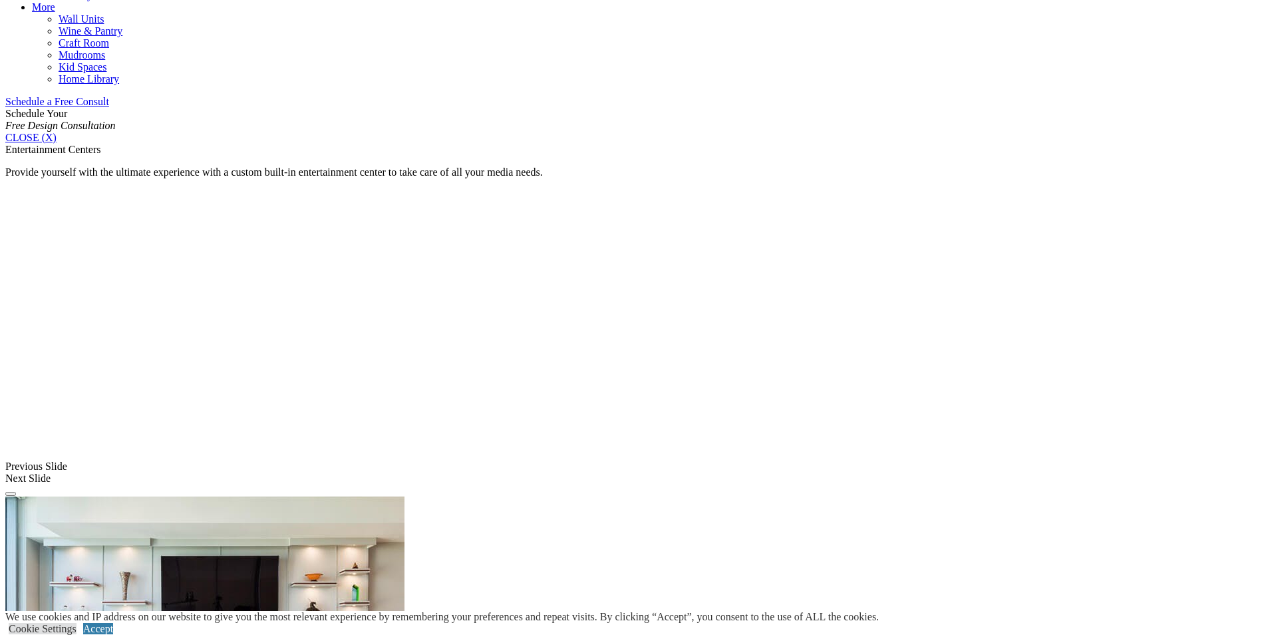 This screenshot has height=635, width=1262. What do you see at coordinates (53, 149) in the screenshot?
I see `span: Entertainment Centers` at bounding box center [53, 149].